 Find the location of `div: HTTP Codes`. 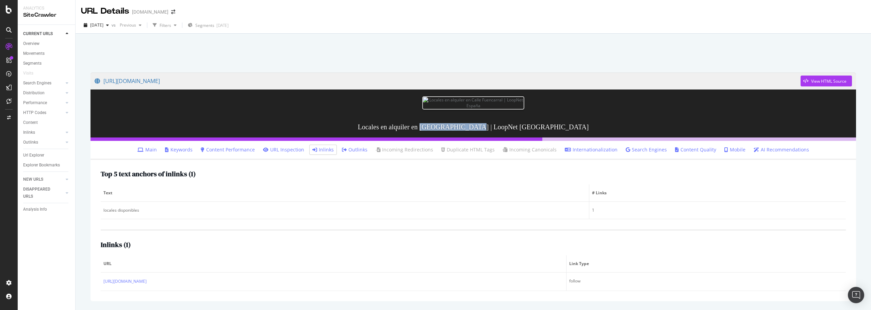

div: HTTP Codes is located at coordinates (35, 113).